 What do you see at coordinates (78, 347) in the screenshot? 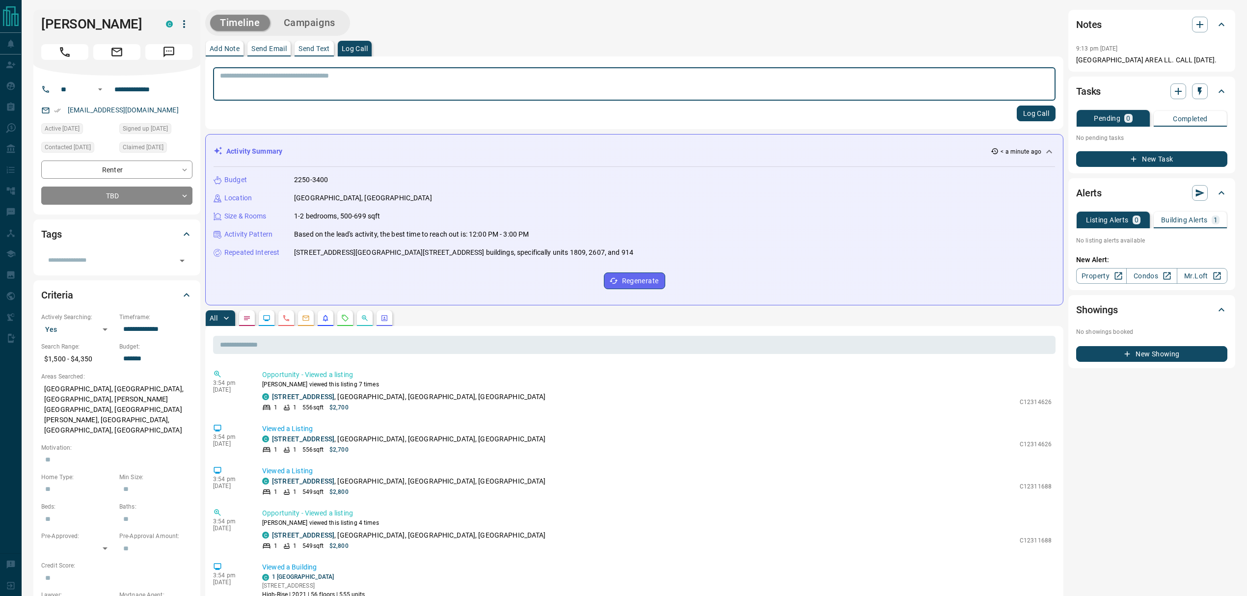
I see `p: Search Range:` at bounding box center [78, 347].